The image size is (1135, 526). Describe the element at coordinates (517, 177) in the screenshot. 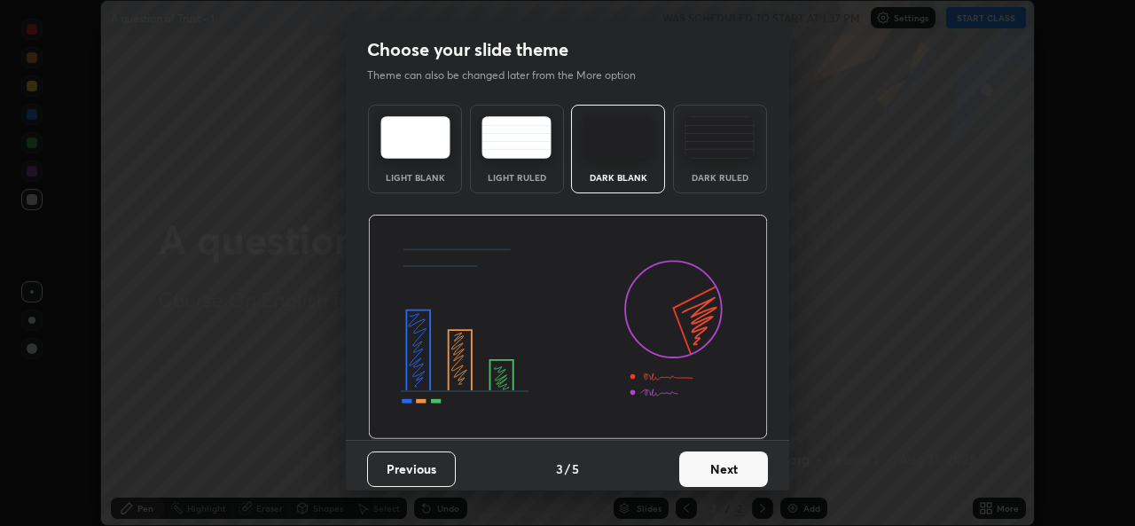

I see `div: Light Ruled` at that location.